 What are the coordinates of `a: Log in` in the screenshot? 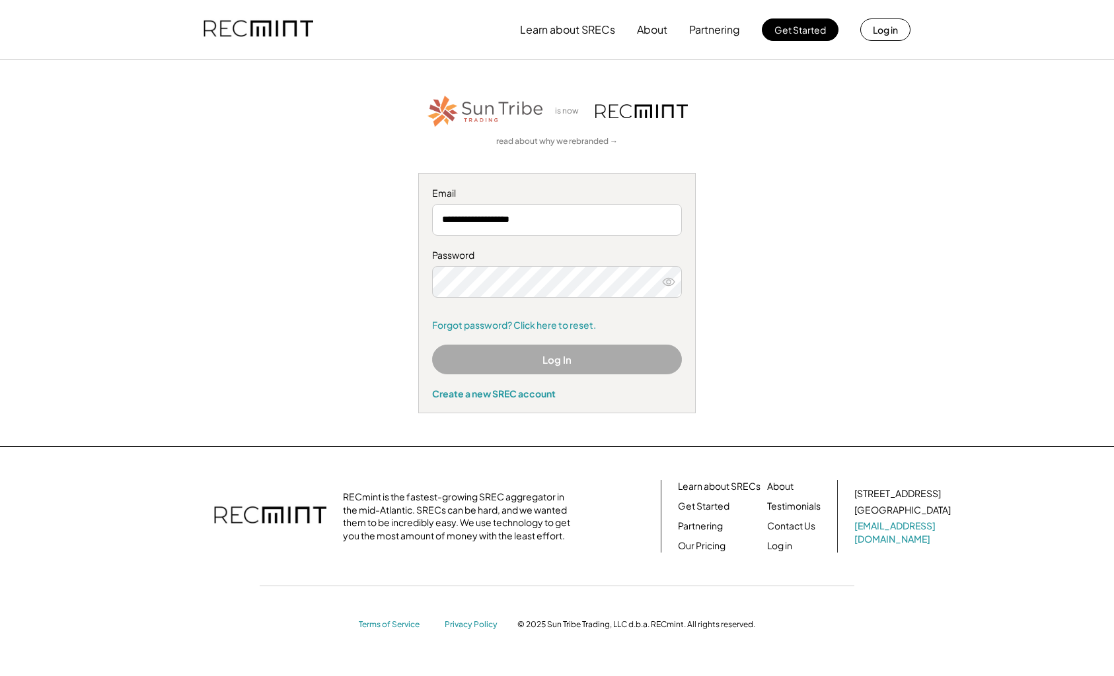 It's located at (779, 546).